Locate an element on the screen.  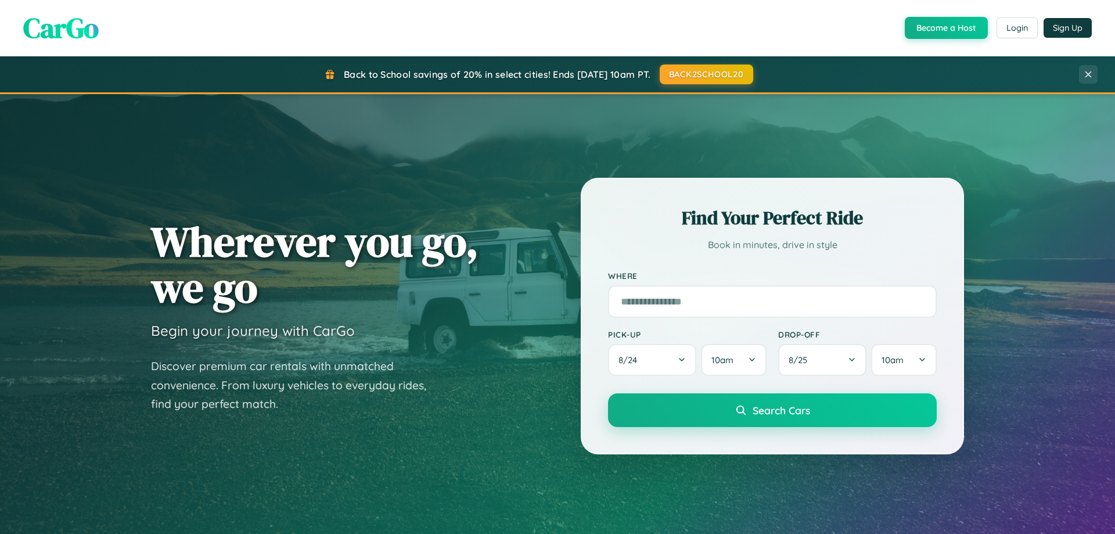
button: Search Cars is located at coordinates (772, 410).